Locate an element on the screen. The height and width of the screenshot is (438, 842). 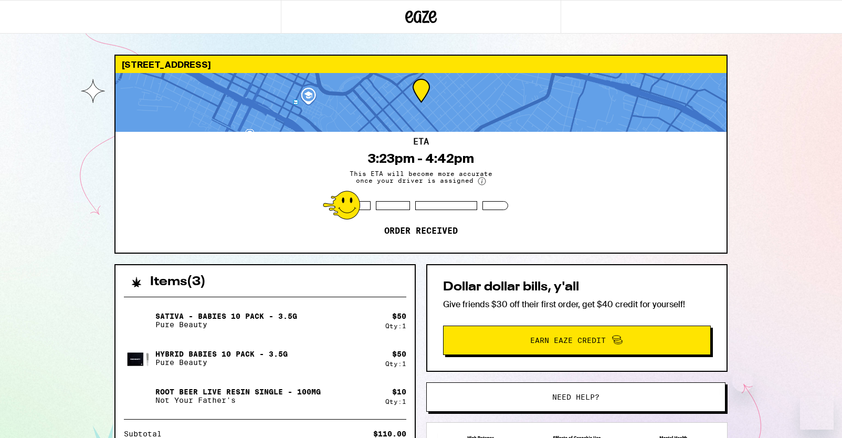
p: Hybrid Babies 10 Pack - 3.5g is located at coordinates (221, 354).